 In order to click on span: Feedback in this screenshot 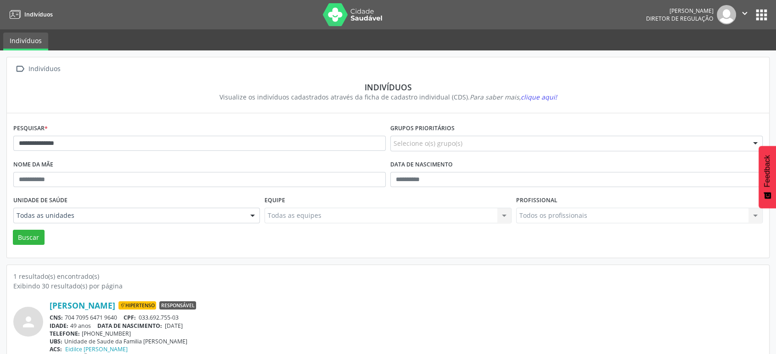, I will do `click(767, 171)`.